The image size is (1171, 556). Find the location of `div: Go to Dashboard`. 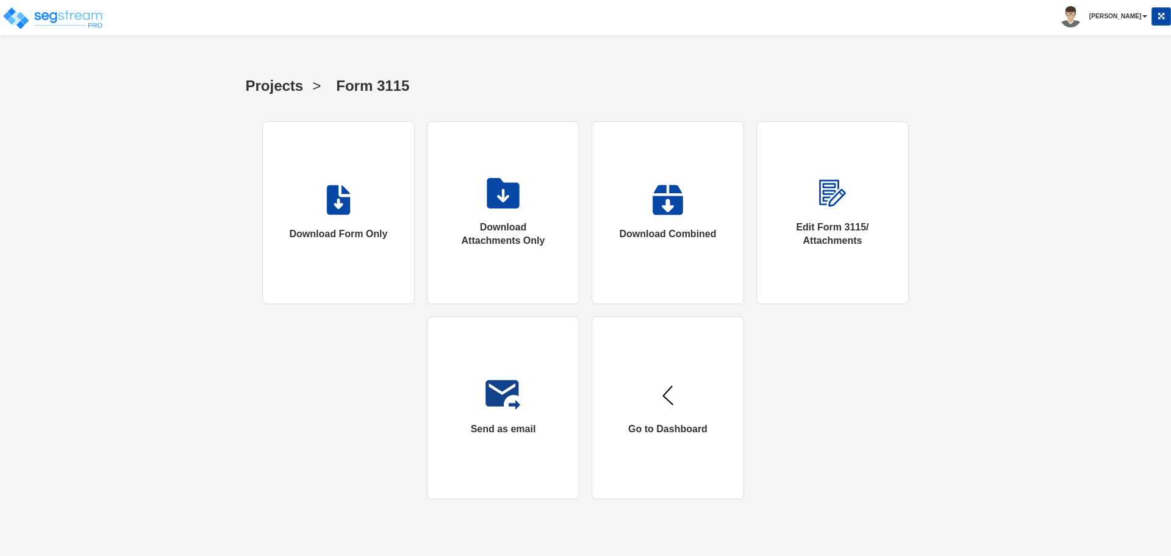

div: Go to Dashboard is located at coordinates (668, 429).